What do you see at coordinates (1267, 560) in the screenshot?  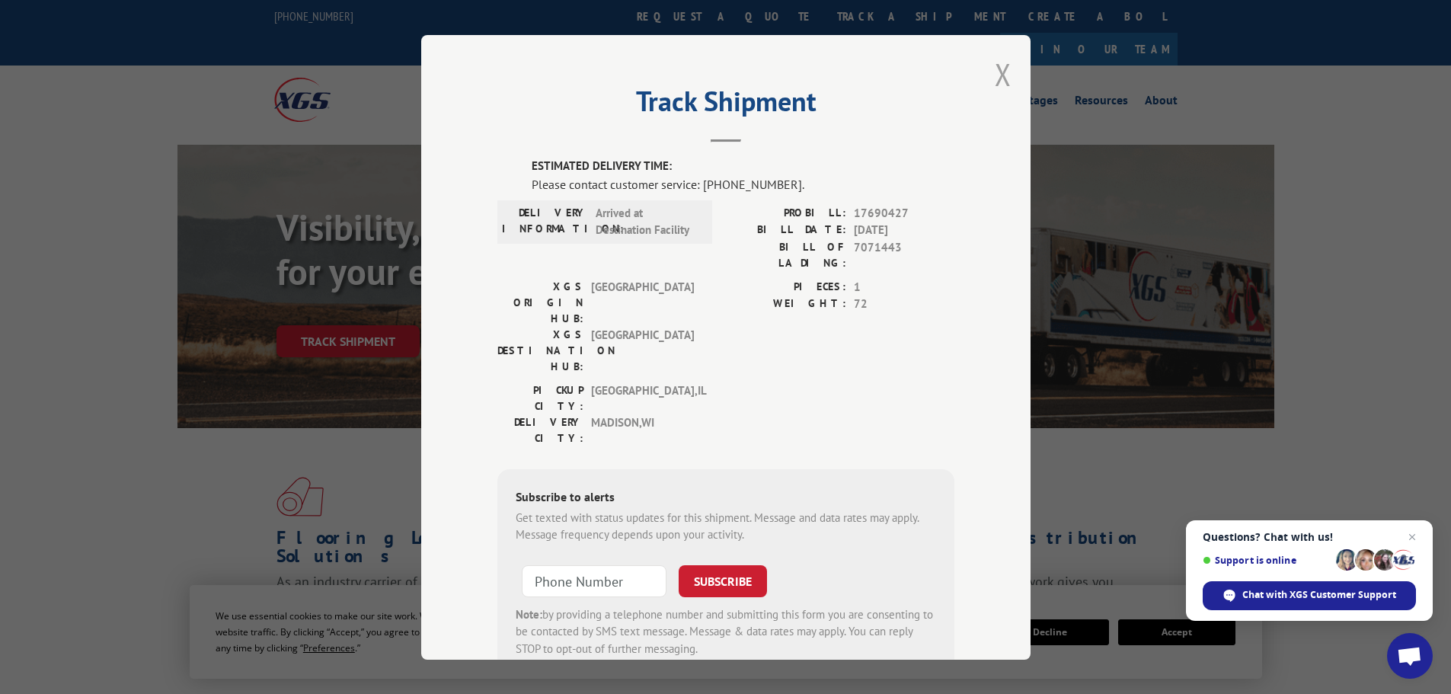 I see `span: Support is online` at bounding box center [1267, 560].